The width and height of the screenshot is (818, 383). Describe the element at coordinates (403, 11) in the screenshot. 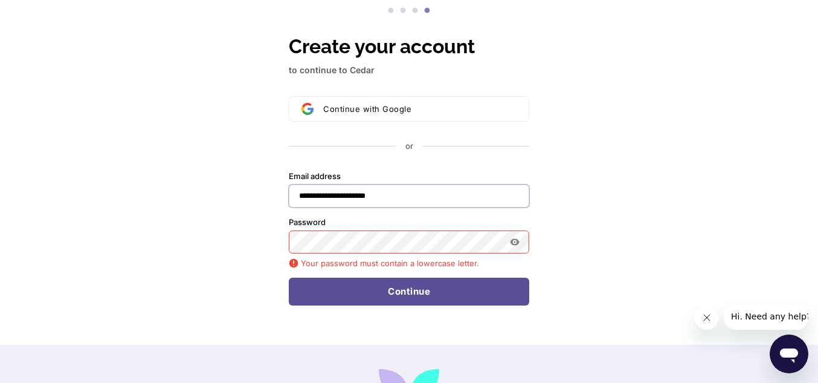

I see `button: 2` at that location.